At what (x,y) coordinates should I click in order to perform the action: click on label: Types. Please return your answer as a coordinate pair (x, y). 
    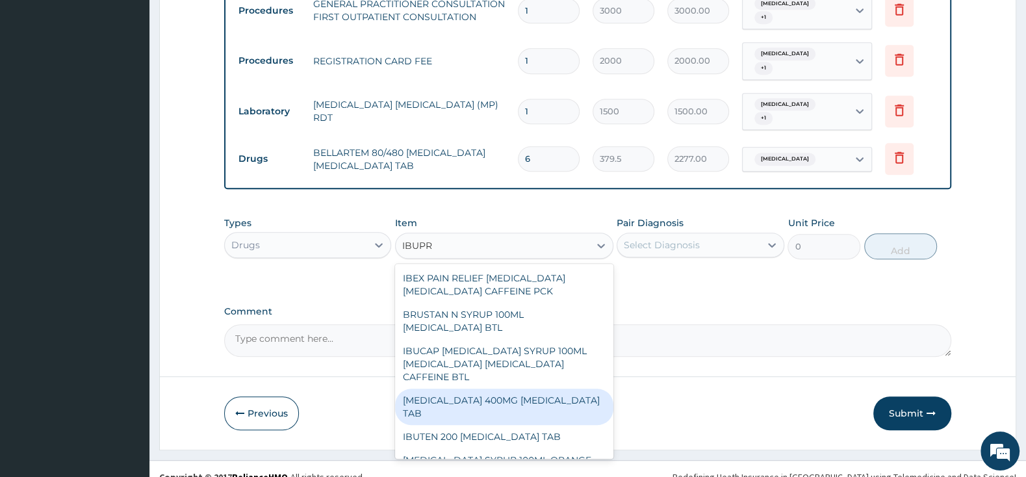
    Looking at the image, I should click on (238, 223).